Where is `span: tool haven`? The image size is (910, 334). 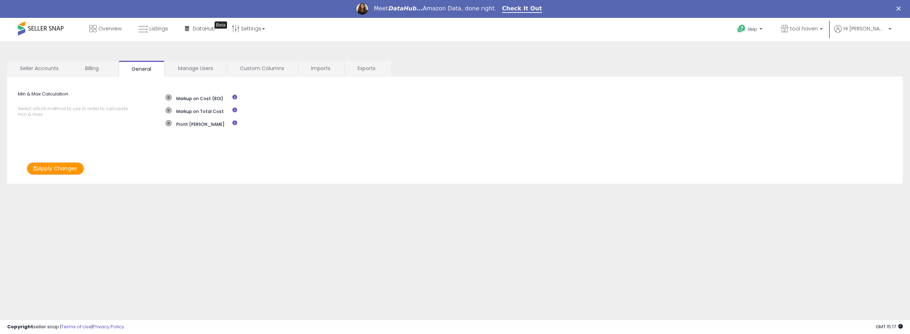 span: tool haven is located at coordinates (804, 29).